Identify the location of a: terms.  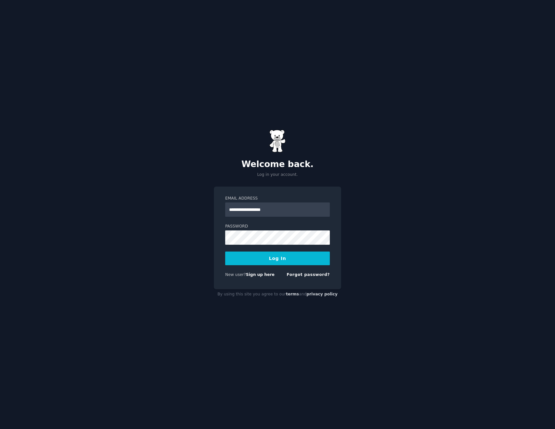
(292, 294).